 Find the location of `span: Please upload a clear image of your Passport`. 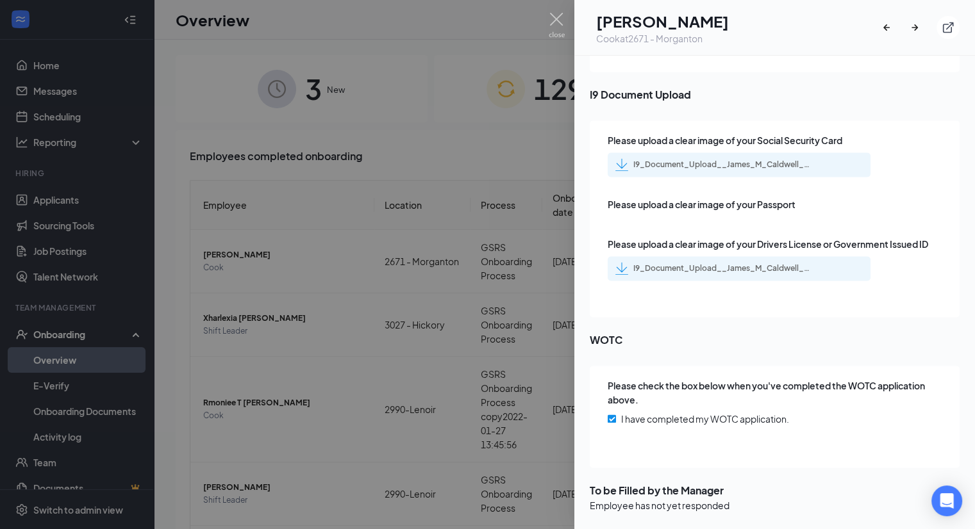

span: Please upload a clear image of your Passport is located at coordinates (701, 204).